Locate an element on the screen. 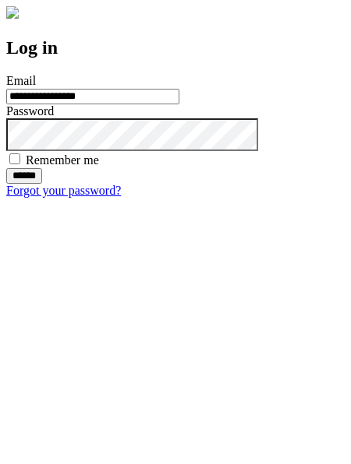 Image resolution: width=351 pixels, height=464 pixels. img: logo-4e3dc11c47720685a147b03b5a06dd966a58ff35d612b21f08c02c0306f2b779.png is located at coordinates (12, 12).